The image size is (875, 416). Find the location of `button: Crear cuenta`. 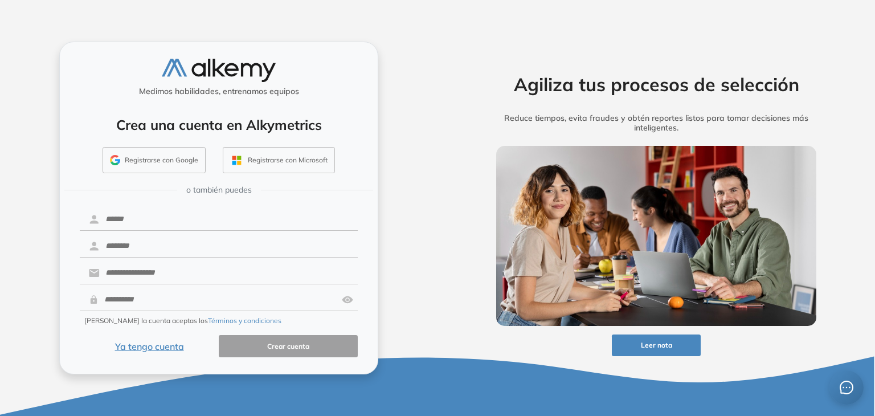

button: Crear cuenta is located at coordinates (288, 346).